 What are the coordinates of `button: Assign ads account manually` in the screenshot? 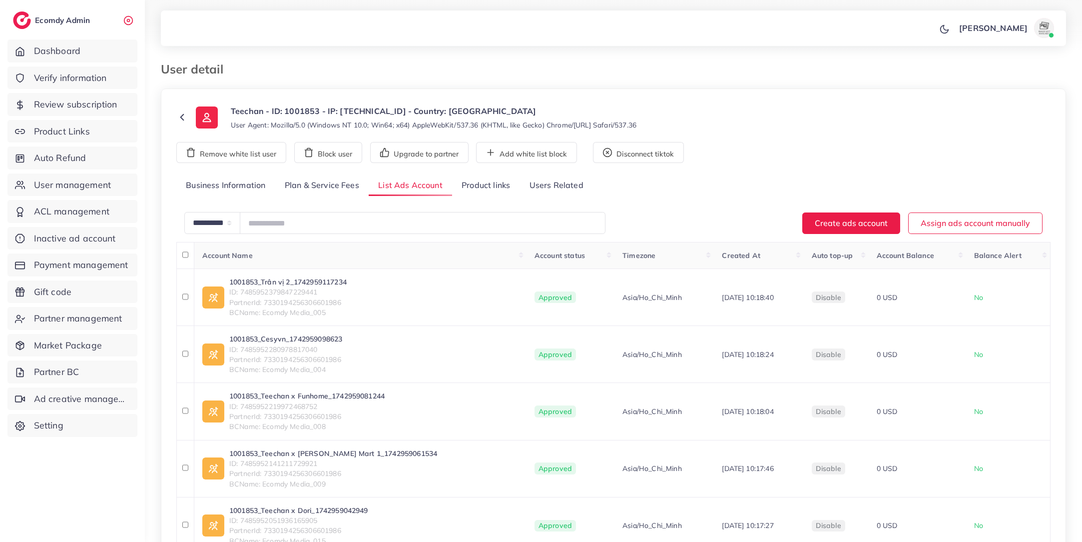 It's located at (975, 223).